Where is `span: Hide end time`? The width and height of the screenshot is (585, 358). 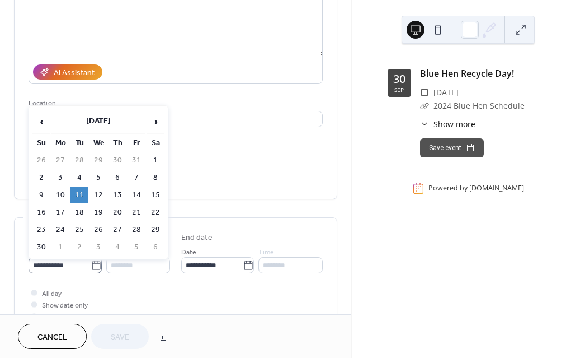
span: Hide end time is located at coordinates (63, 317).